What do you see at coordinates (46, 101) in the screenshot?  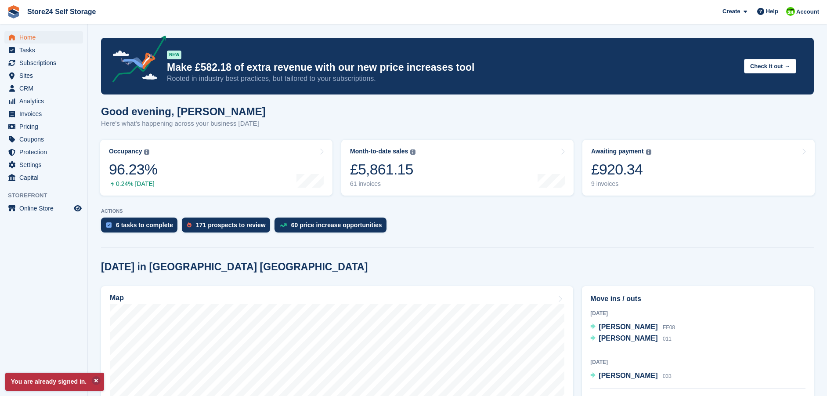 I see `span: Analytics` at bounding box center [46, 101].